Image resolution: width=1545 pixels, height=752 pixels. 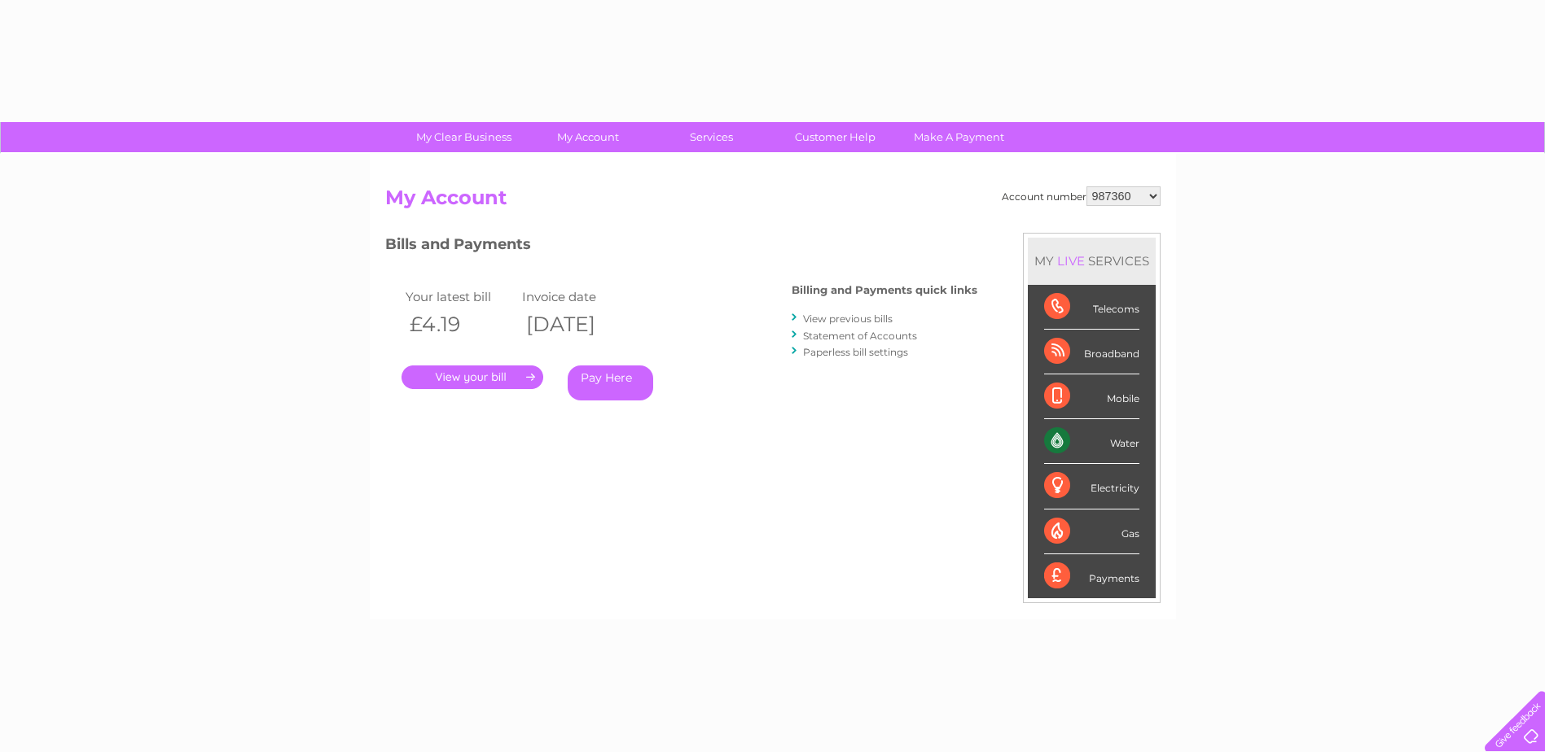 I want to click on div: Mobile, so click(x=1091, y=397).